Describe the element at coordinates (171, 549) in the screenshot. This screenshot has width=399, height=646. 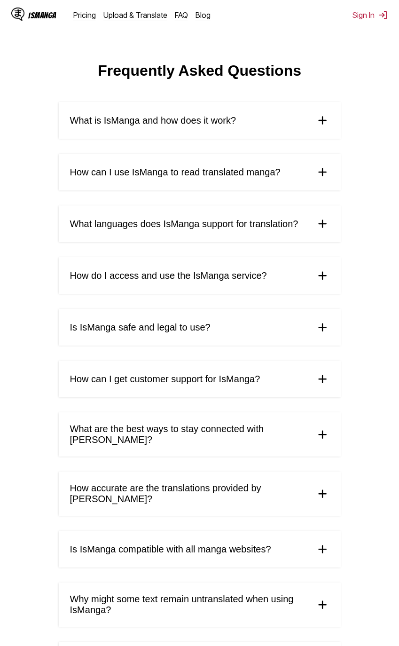
I see `span: Is IsManga compatible with all manga websites?` at that location.